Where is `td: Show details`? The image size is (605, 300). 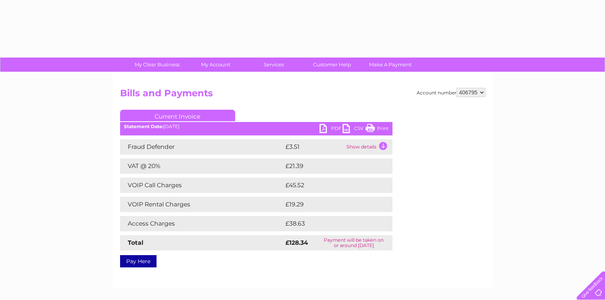 td: Show details is located at coordinates (368, 147).